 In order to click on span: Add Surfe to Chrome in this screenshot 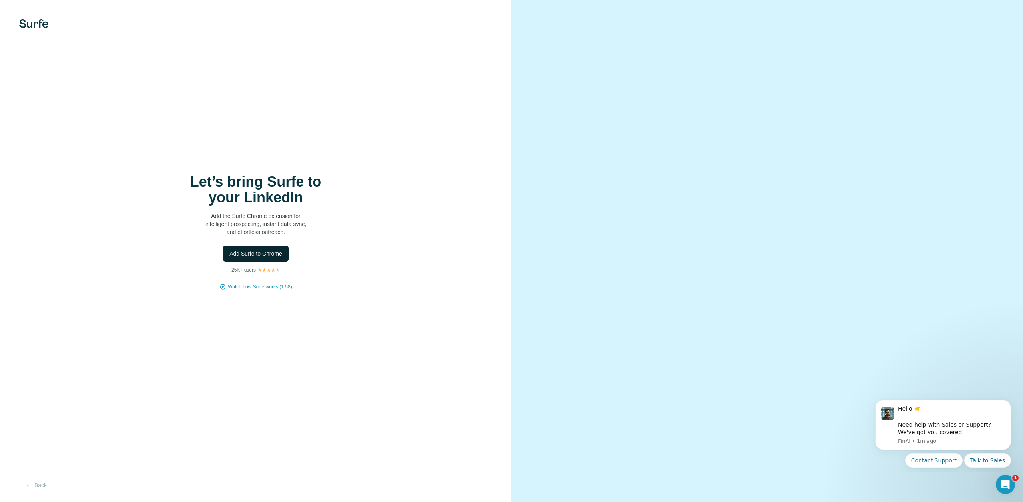, I will do `click(256, 254)`.